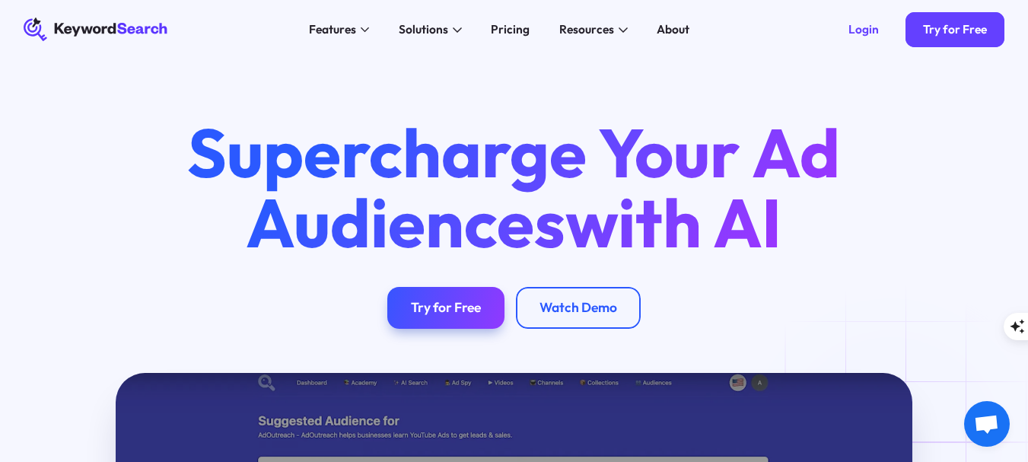 This screenshot has height=462, width=1028. What do you see at coordinates (578, 308) in the screenshot?
I see `div: Watch Demo` at bounding box center [578, 308].